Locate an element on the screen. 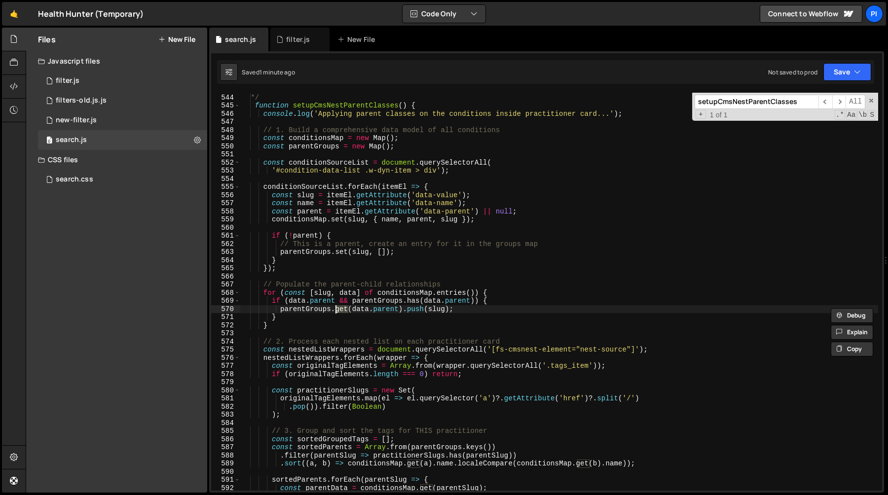 The width and height of the screenshot is (888, 495). button: New File is located at coordinates (177, 39).